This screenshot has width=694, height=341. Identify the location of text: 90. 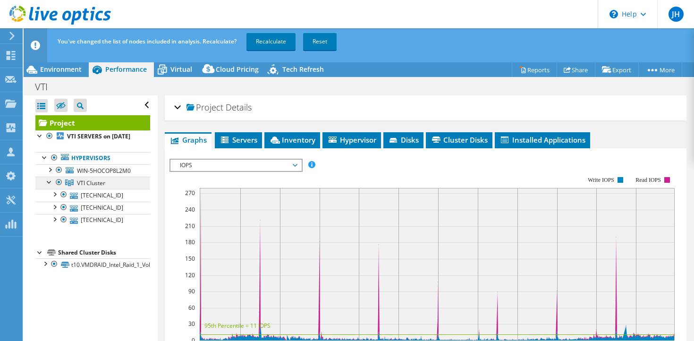
(192, 291).